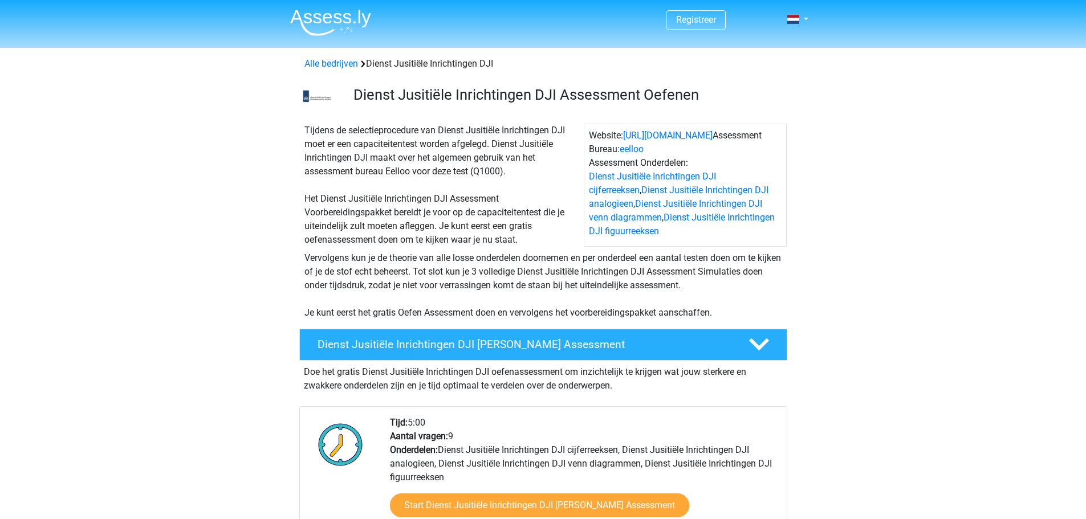  Describe the element at coordinates (682, 224) in the screenshot. I see `a: Dienst Jusitiële Inrichtingen DJI figuurreeksen` at that location.